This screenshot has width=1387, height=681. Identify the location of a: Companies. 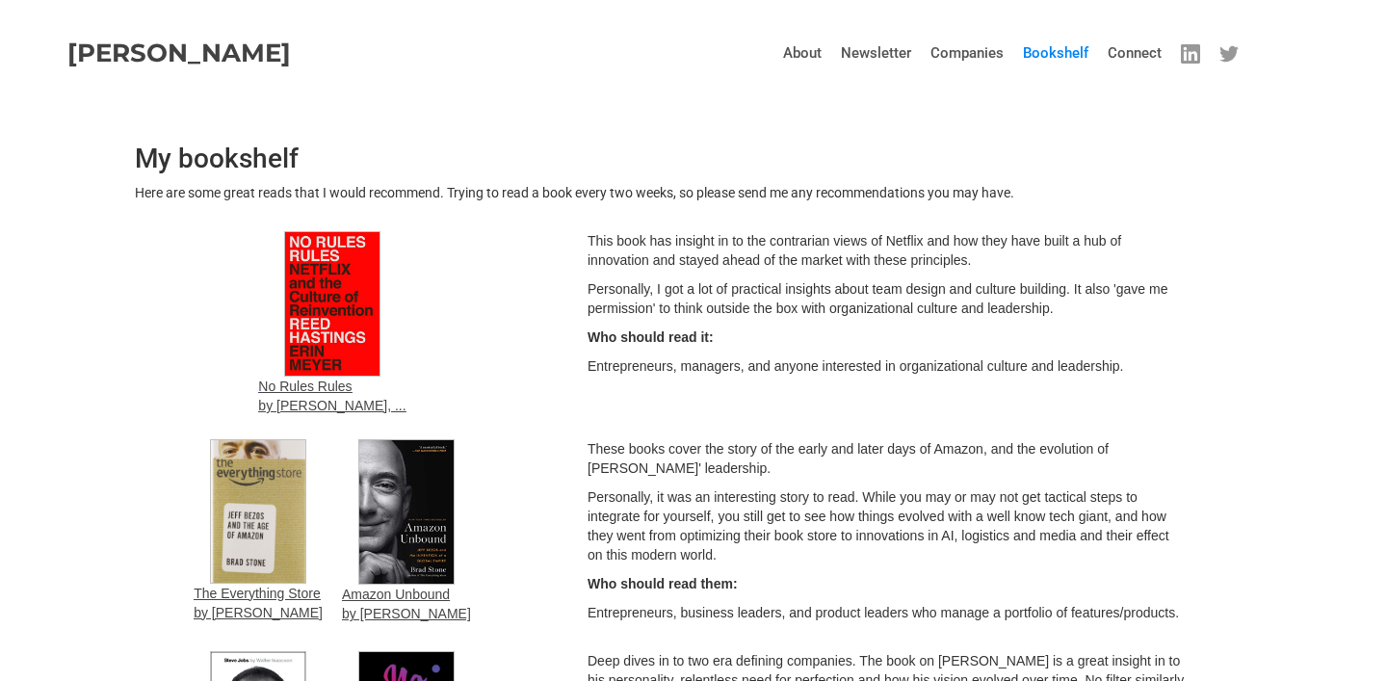
(967, 53).